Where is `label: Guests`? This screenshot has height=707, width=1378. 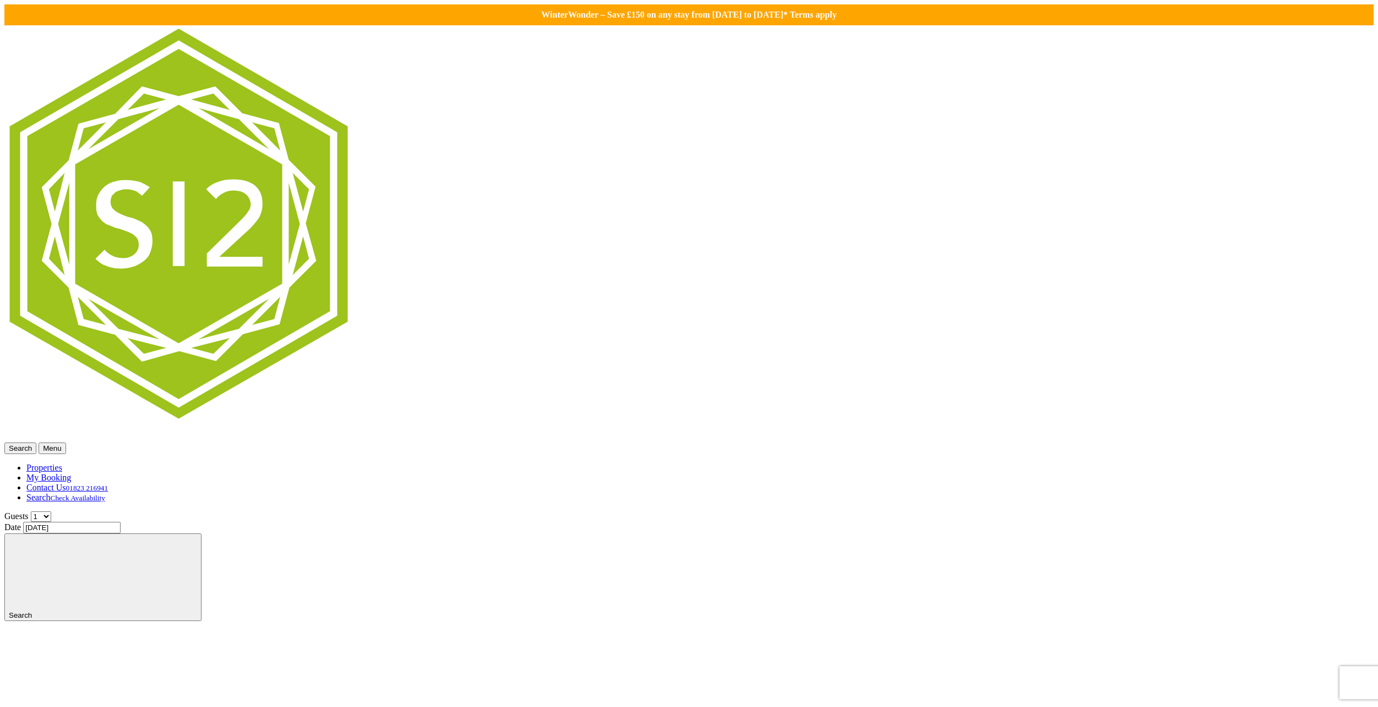 label: Guests is located at coordinates (17, 515).